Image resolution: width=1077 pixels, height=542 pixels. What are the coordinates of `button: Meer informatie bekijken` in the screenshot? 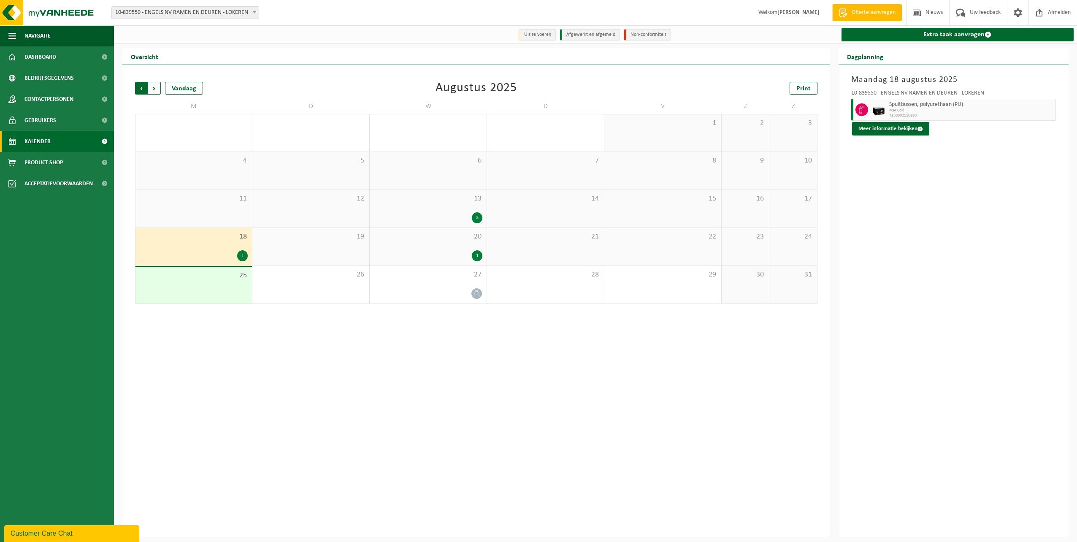 It's located at (890, 129).